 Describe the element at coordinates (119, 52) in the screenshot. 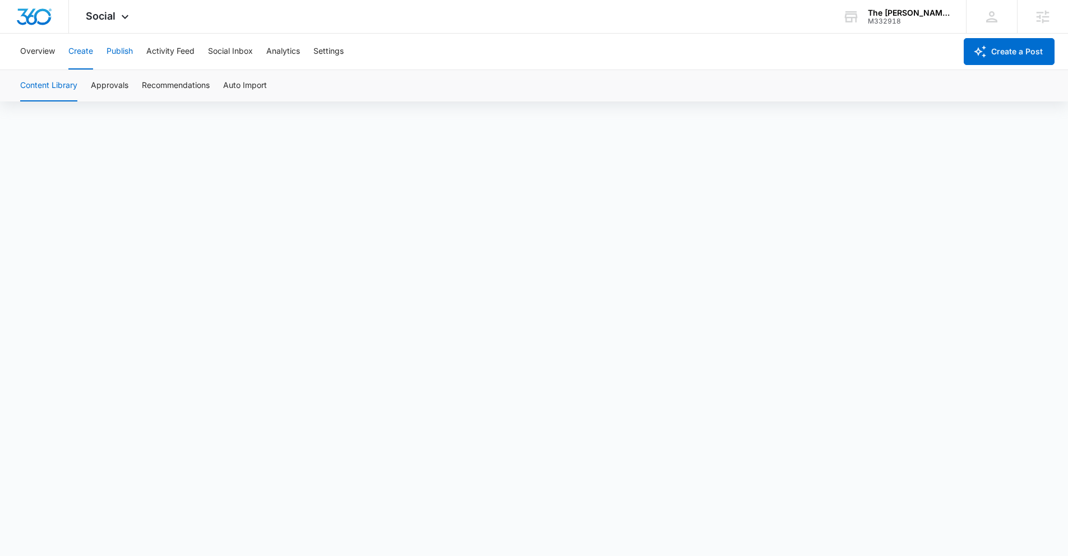

I see `button: Publish` at that location.